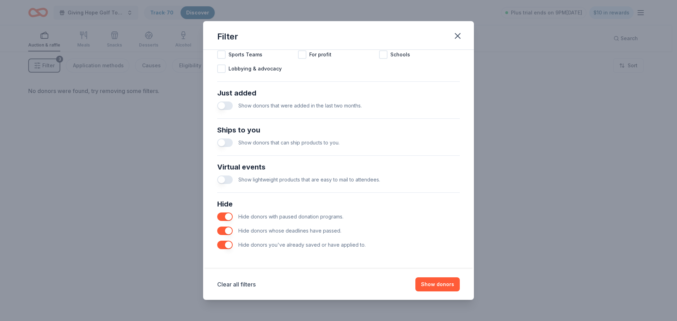 Image resolution: width=677 pixels, height=321 pixels. What do you see at coordinates (290, 230) in the screenshot?
I see `span: Hide donors whose deadlines have passed.` at bounding box center [290, 230].